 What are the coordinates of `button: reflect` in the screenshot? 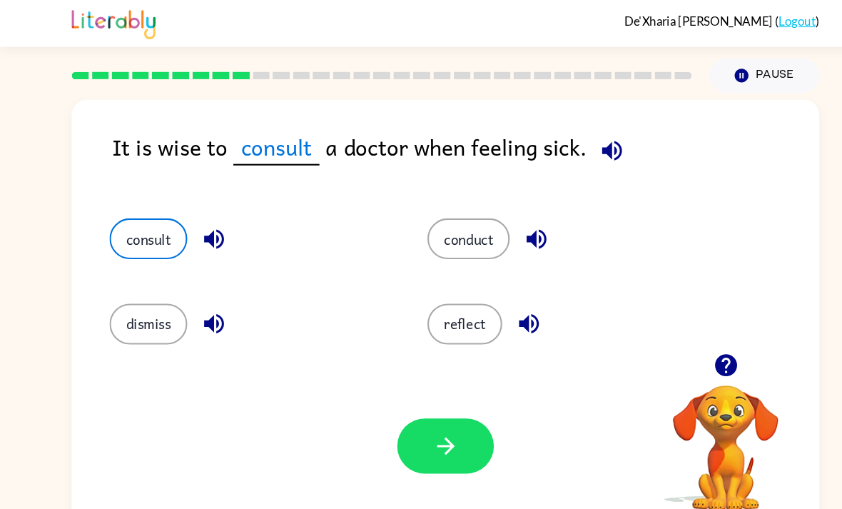 It's located at (439, 306).